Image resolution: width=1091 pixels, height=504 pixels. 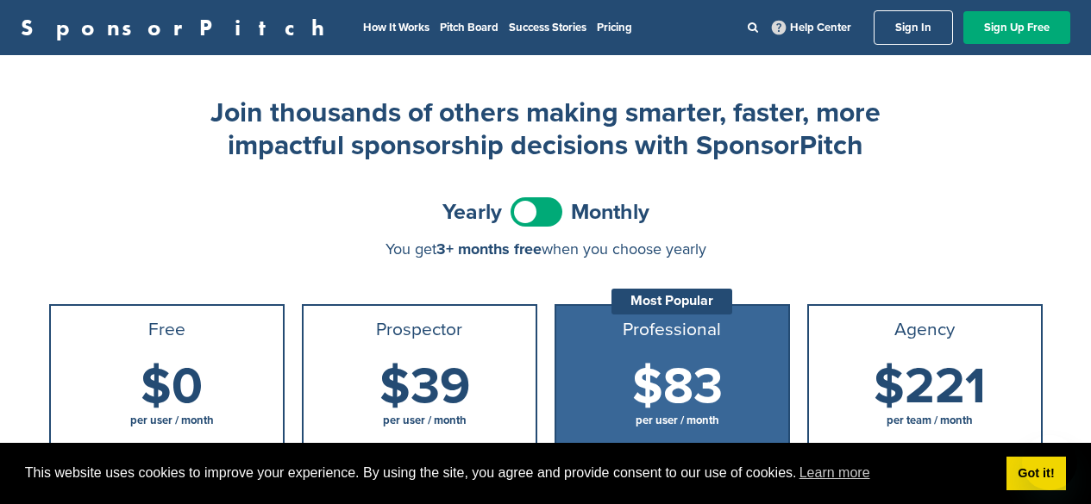 I want to click on span: This website uses cookies to improve your experience. By using the site, you agree and provide co..., so click(x=509, y=473).